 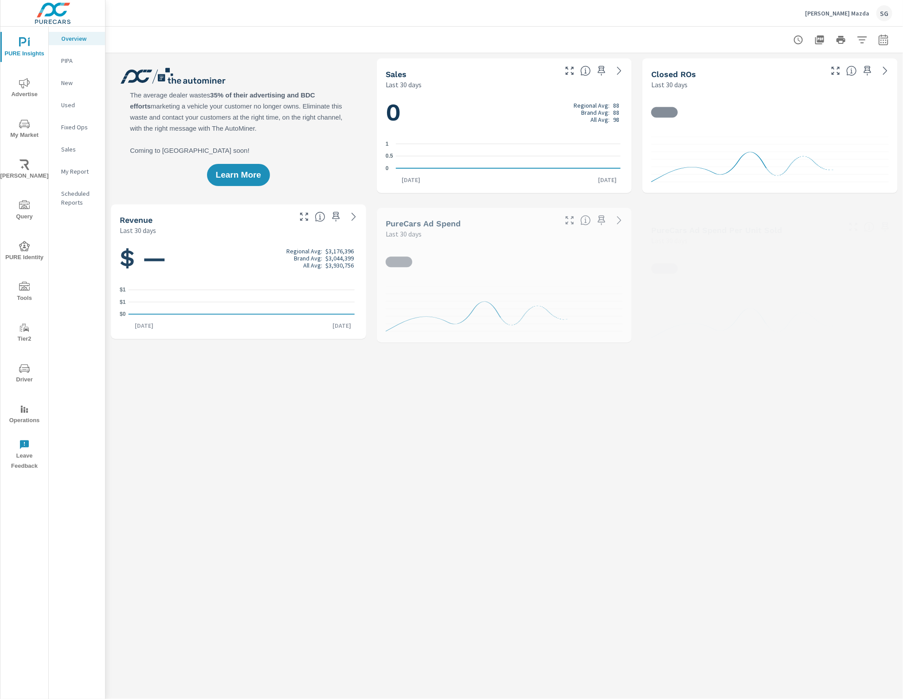 What do you see at coordinates (24, 48) in the screenshot?
I see `span: PURE Insights` at bounding box center [24, 48].